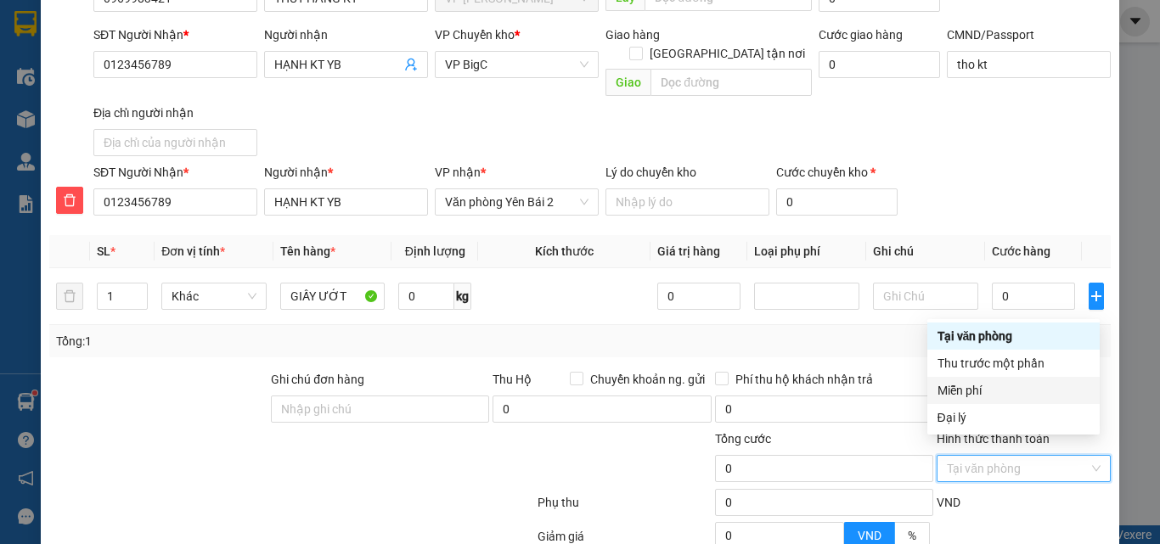 This screenshot has height=544, width=1160. Describe the element at coordinates (104, 251) in the screenshot. I see `span: SL` at that location.